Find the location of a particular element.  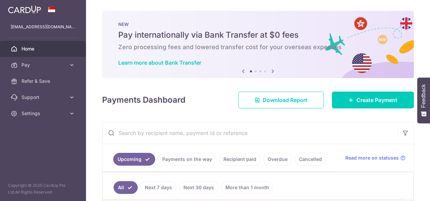

img: CardUp is located at coordinates (25, 9).